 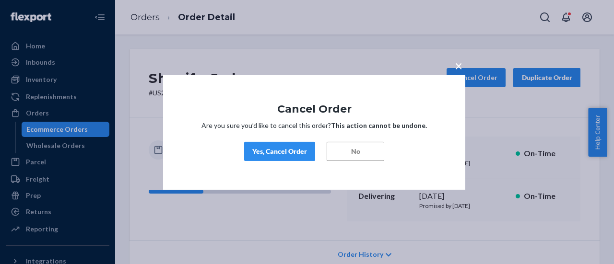 What do you see at coordinates (280, 152) in the screenshot?
I see `div: Yes, Cancel Order` at bounding box center [280, 152].